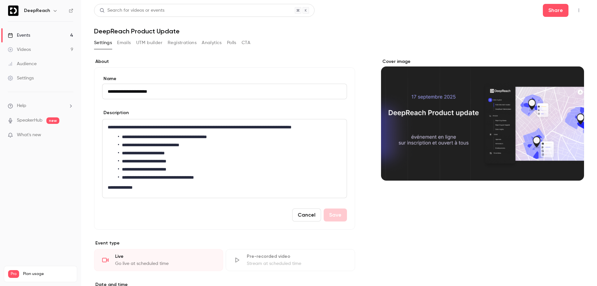 This screenshot has width=597, height=286. I want to click on label: About, so click(225, 62).